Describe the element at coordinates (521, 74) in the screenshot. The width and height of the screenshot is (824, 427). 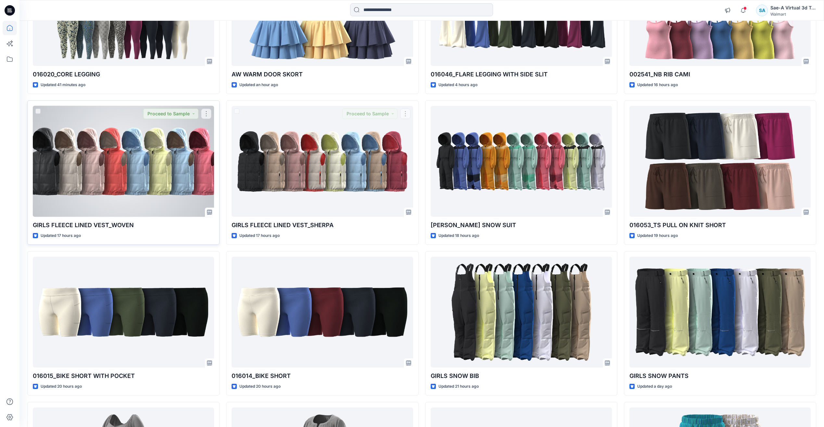
I see `p: 016046_FLARE LEGGING WITH SIDE SLIT` at that location.